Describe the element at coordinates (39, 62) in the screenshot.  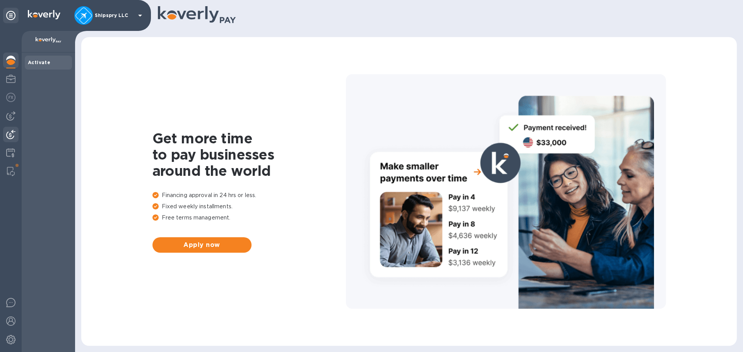
I see `b: Activate` at that location.